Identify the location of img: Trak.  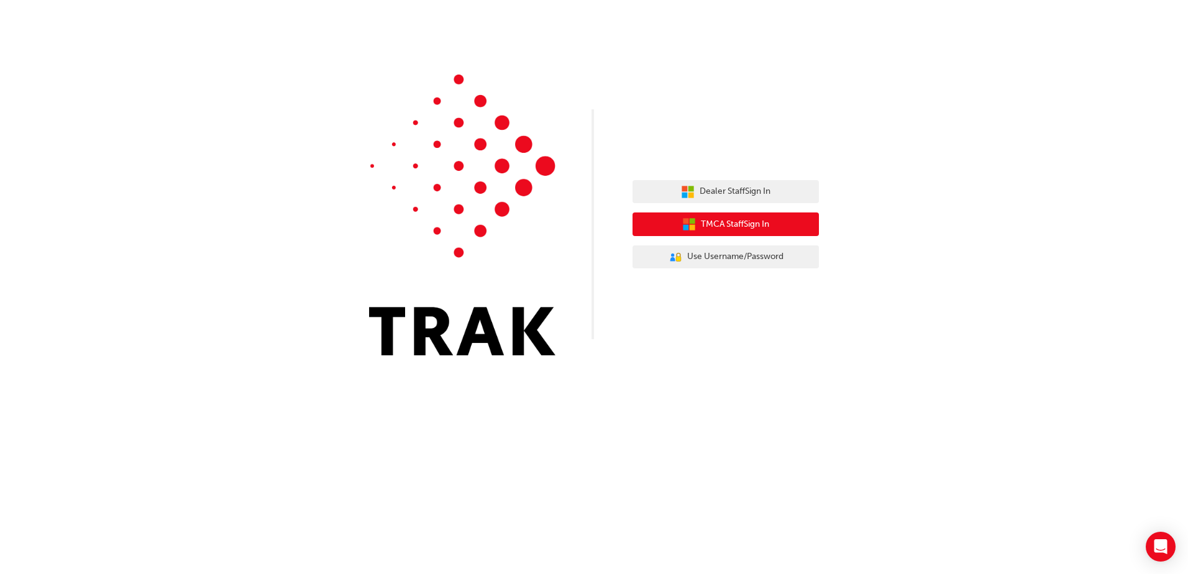
(462, 215).